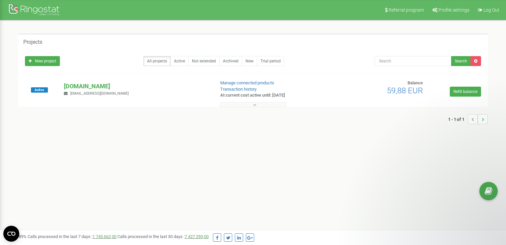  I want to click on a: 7 427 293,00, so click(196, 237).